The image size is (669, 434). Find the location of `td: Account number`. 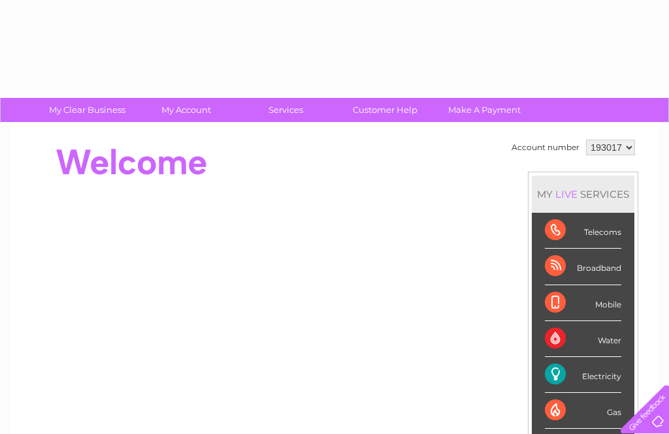

td: Account number is located at coordinates (545, 148).